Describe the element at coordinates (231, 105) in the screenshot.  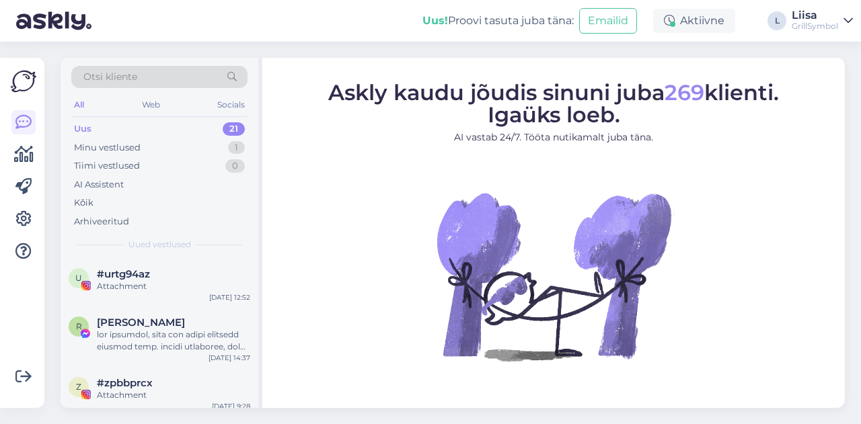
I see `div: Socials` at that location.